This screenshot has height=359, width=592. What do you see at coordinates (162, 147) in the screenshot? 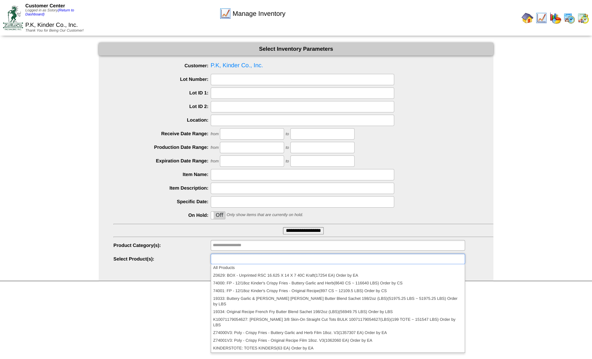
I see `label: Production Date Range:` at bounding box center [162, 147].